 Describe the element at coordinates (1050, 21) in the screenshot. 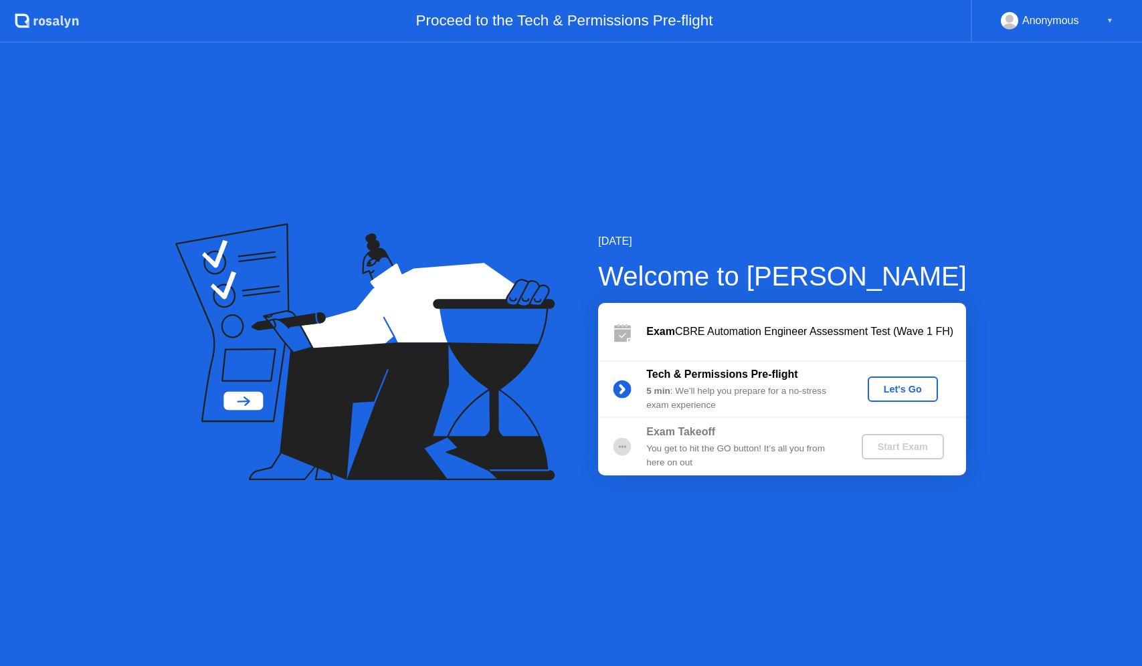

I see `div: Anonymous` at that location.